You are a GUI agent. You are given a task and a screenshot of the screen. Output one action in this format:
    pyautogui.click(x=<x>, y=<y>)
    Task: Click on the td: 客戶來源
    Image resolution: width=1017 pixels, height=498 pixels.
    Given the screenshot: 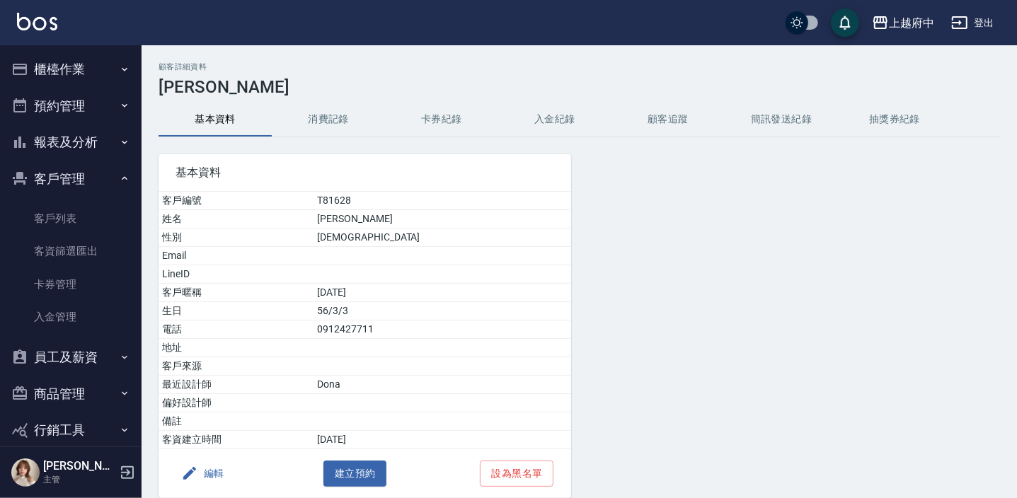 What is the action you would take?
    pyautogui.click(x=236, y=367)
    